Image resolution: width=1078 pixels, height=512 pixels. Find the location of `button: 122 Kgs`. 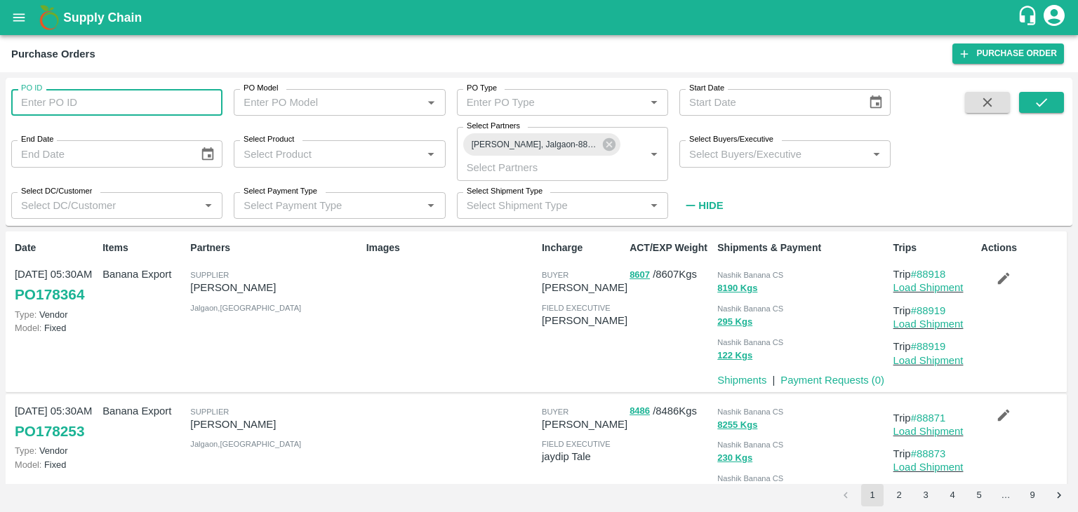

button: 122 Kgs is located at coordinates (735, 356).